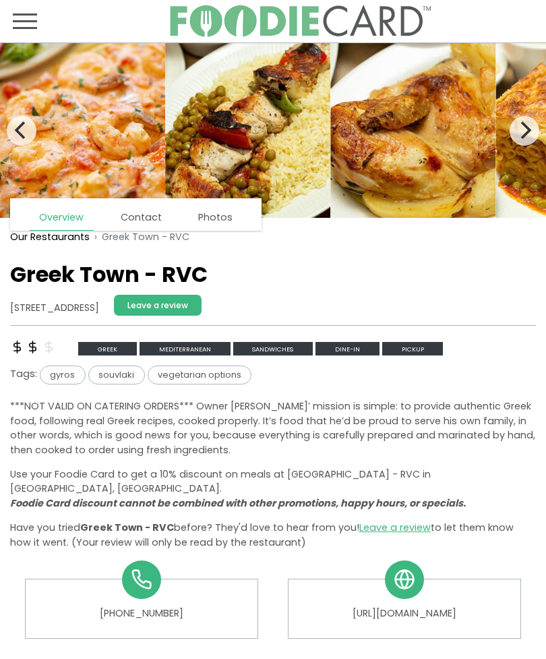 The height and width of the screenshot is (659, 546). I want to click on a: Contact, so click(141, 218).